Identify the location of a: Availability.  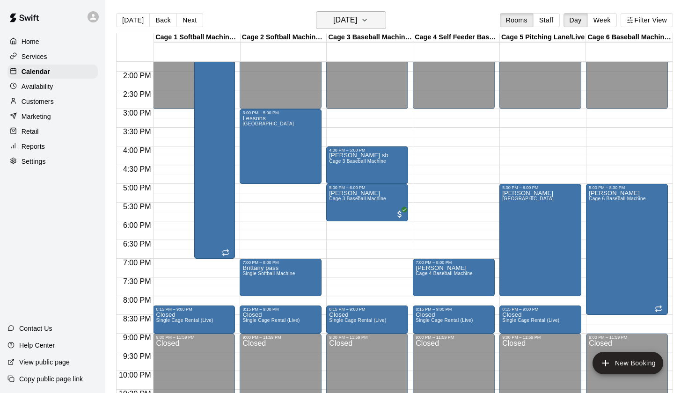
(52, 87).